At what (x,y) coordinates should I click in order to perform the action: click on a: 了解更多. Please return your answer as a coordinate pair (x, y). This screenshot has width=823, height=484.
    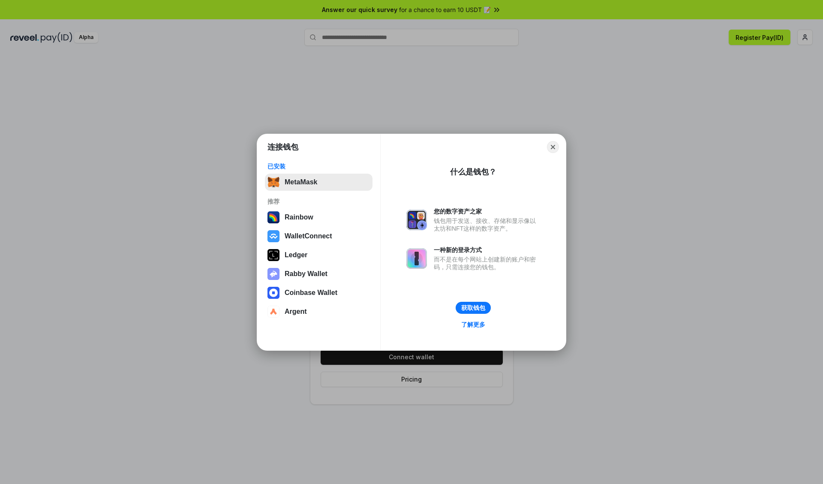
    Looking at the image, I should click on (473, 325).